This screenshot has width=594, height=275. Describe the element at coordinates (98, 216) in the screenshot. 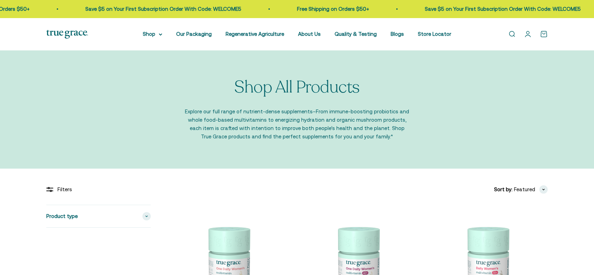

I see `summary: Product type` at that location.